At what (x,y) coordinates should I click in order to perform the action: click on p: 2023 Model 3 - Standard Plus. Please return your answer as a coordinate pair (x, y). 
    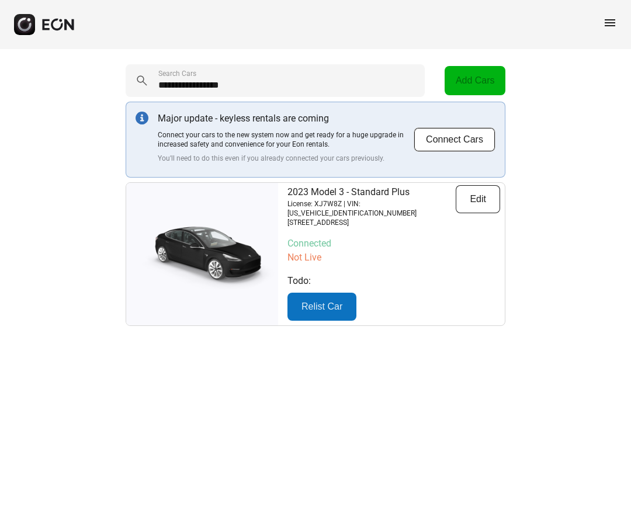
    Looking at the image, I should click on (372, 192).